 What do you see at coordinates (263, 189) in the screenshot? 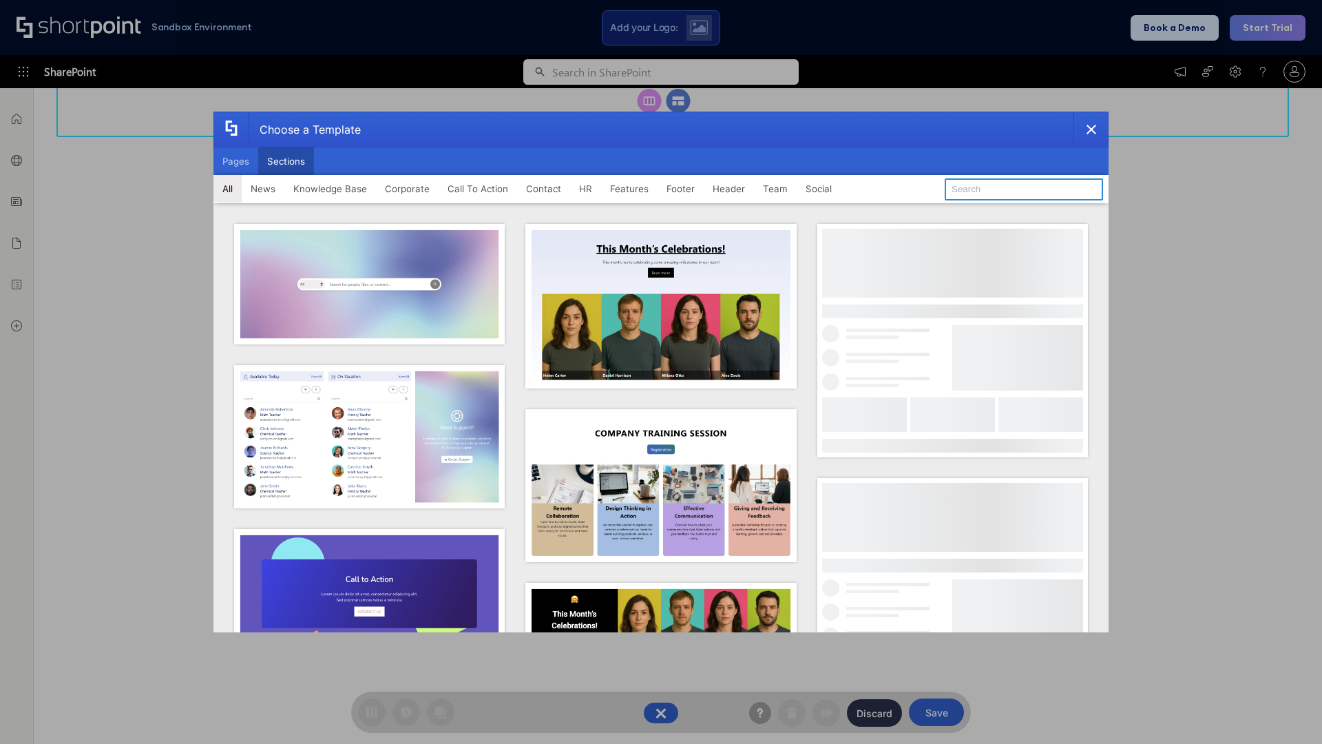
I see `button: News` at bounding box center [263, 189].